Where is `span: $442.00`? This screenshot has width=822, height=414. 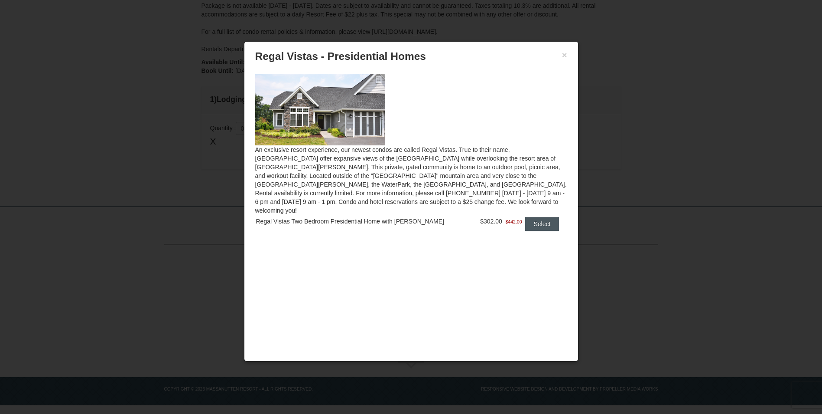
span: $442.00 is located at coordinates (514, 222).